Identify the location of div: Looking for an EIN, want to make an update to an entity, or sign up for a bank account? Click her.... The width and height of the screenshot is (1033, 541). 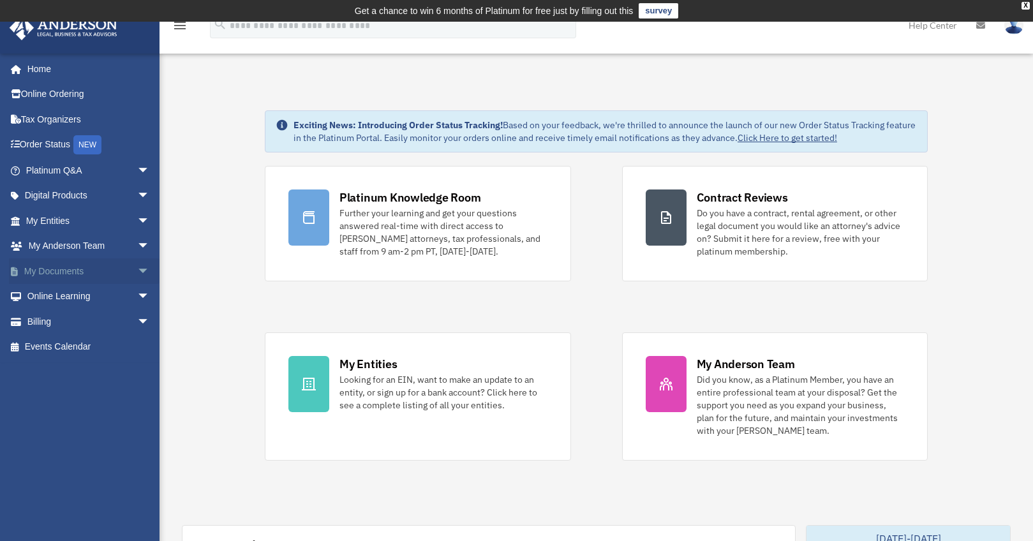
(444, 393).